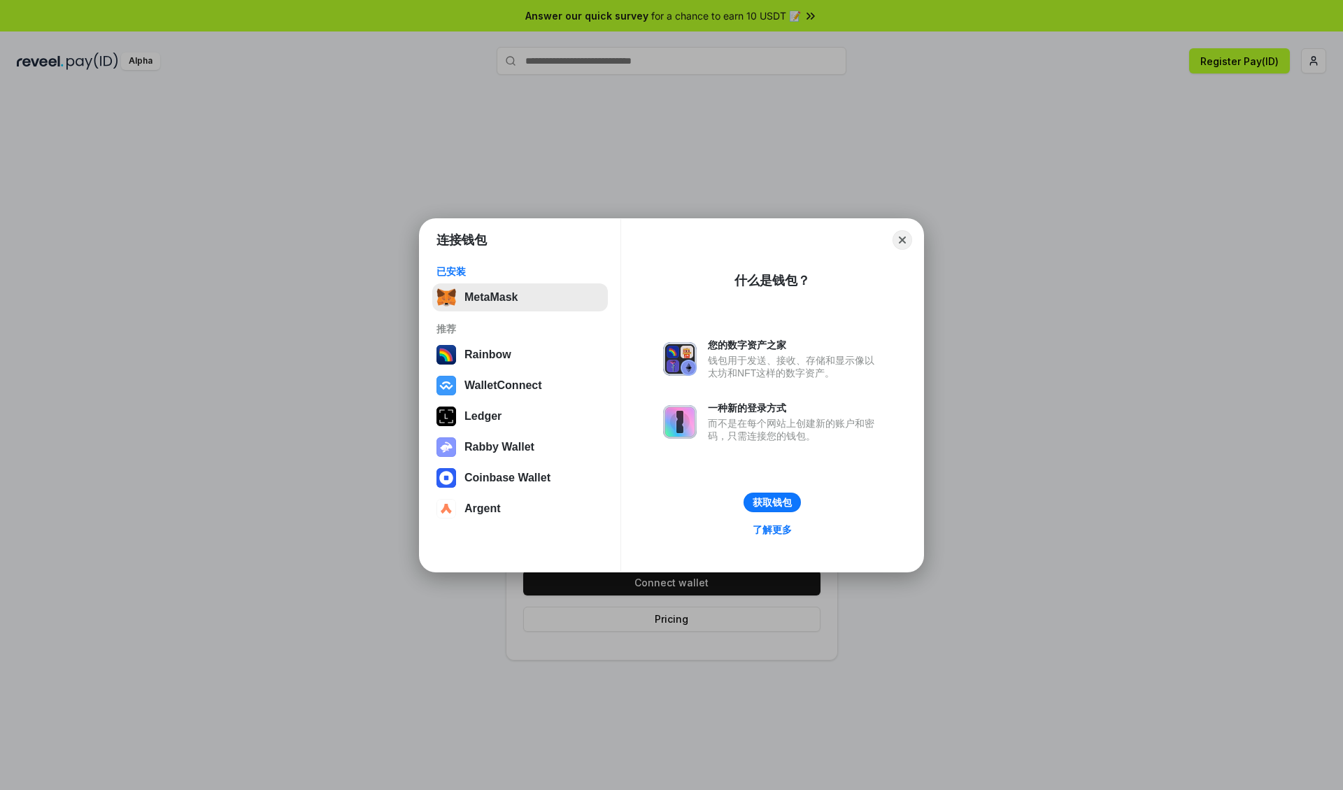  I want to click on button: 获取钱包, so click(773, 502).